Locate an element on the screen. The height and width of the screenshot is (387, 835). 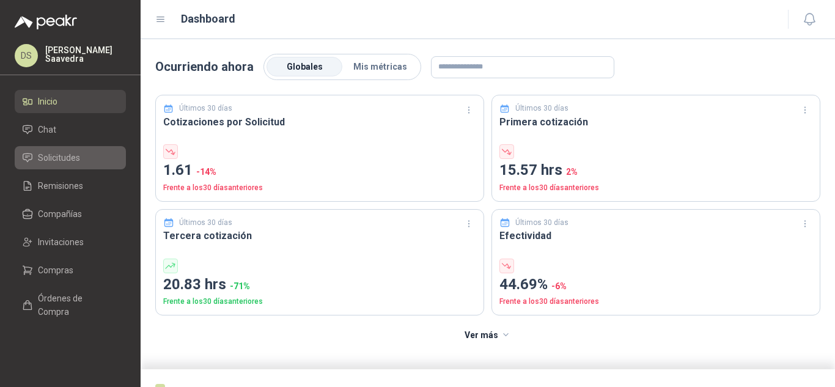
p: 15.57 hrs is located at coordinates (656, 170).